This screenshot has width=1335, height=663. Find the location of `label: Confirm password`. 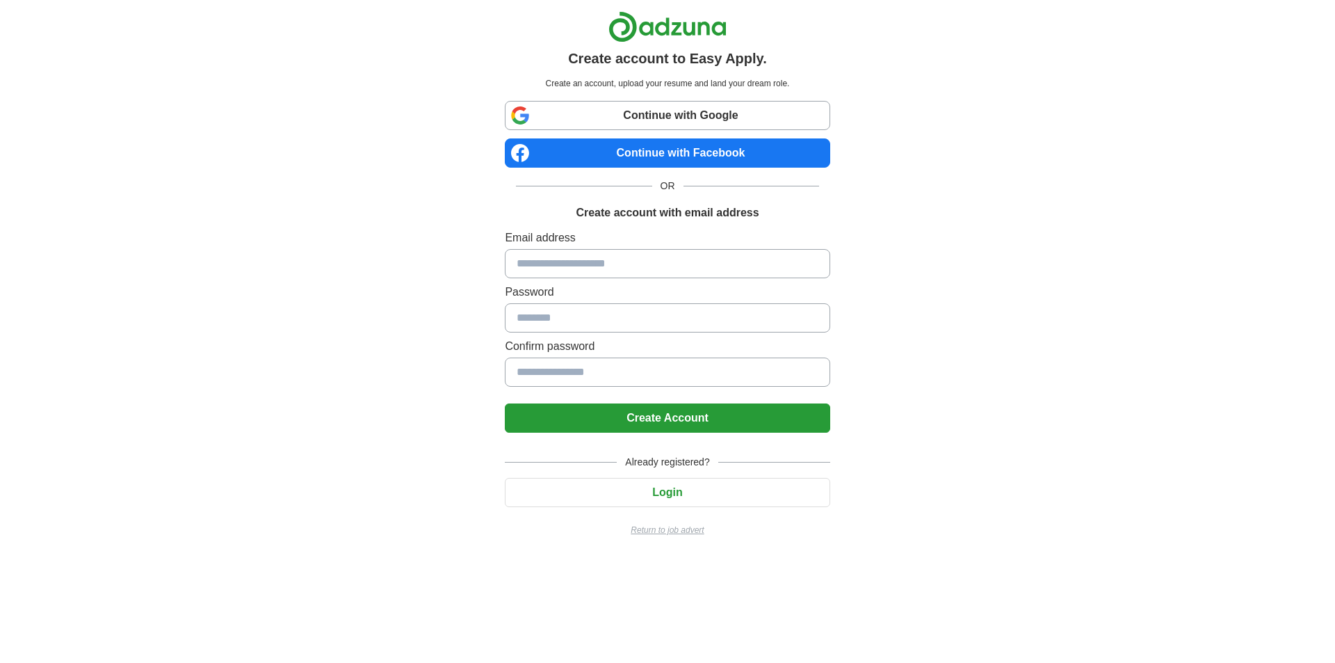

label: Confirm password is located at coordinates (667, 346).